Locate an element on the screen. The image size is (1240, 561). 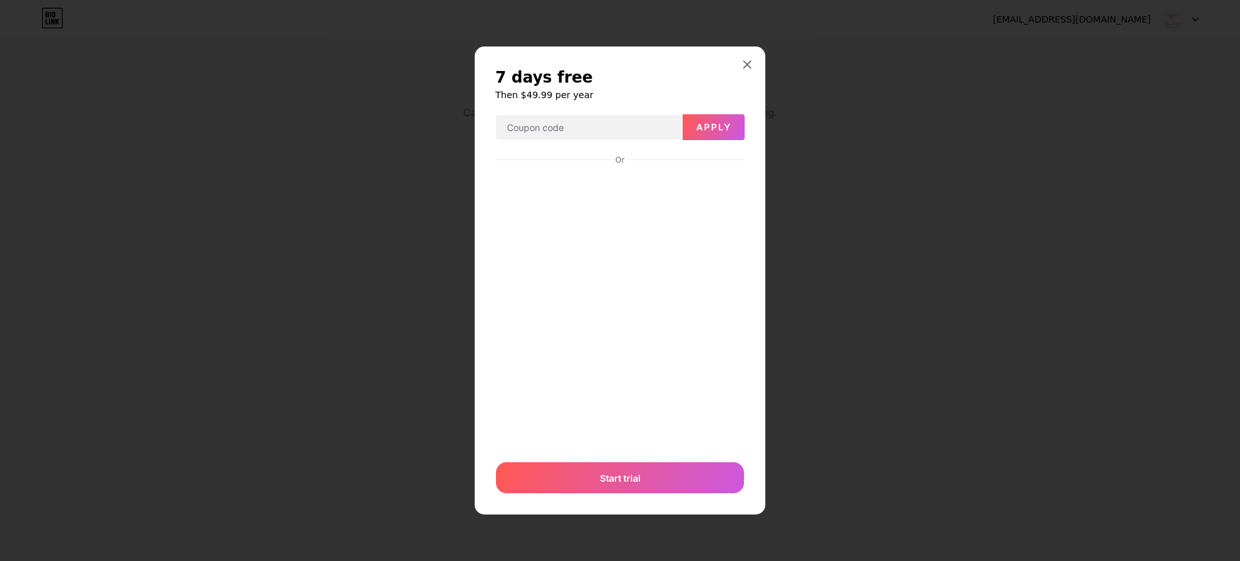
button: Apply is located at coordinates (714, 127).